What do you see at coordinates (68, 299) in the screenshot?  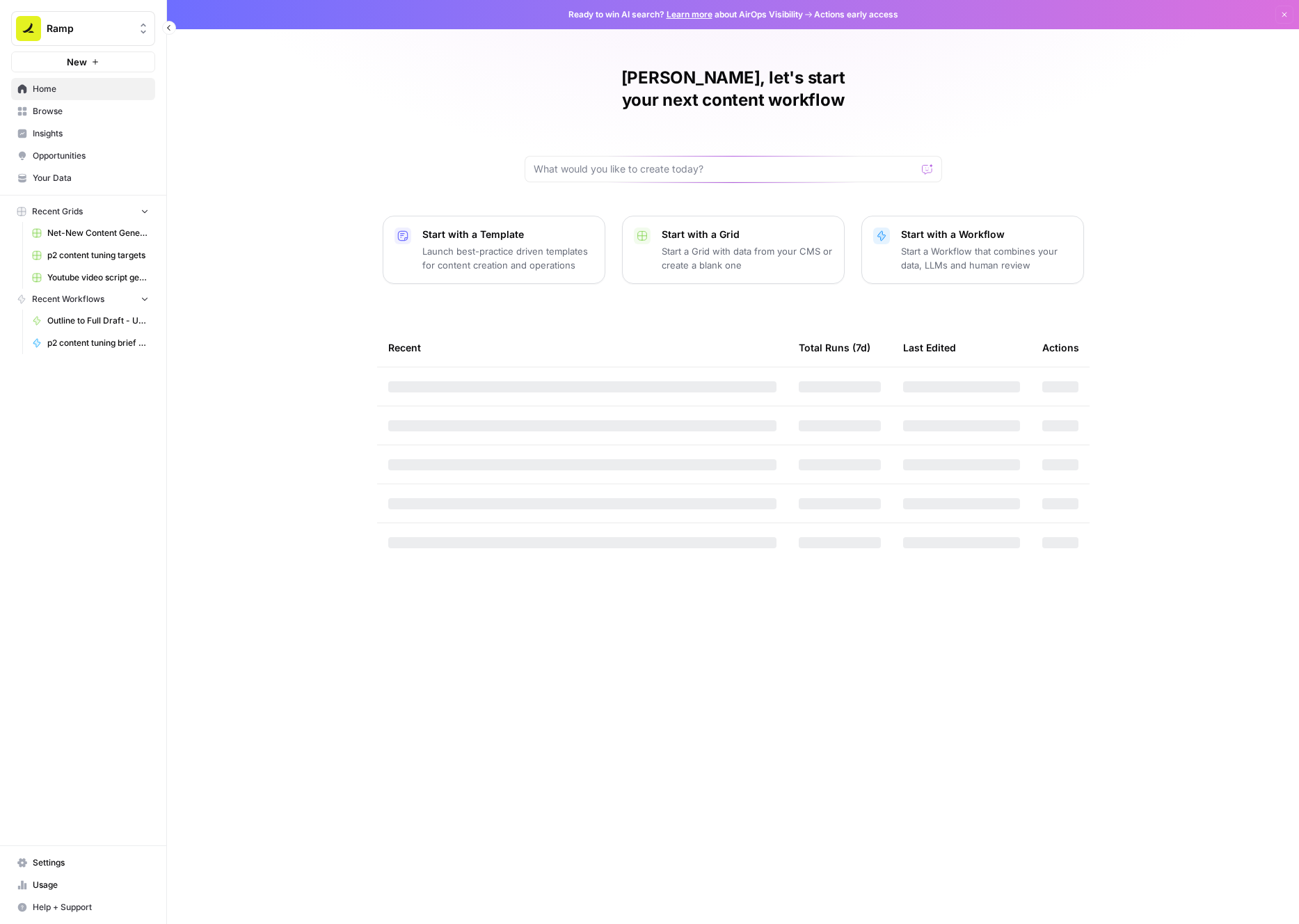 I see `span: Recent Workflows` at bounding box center [68, 299].